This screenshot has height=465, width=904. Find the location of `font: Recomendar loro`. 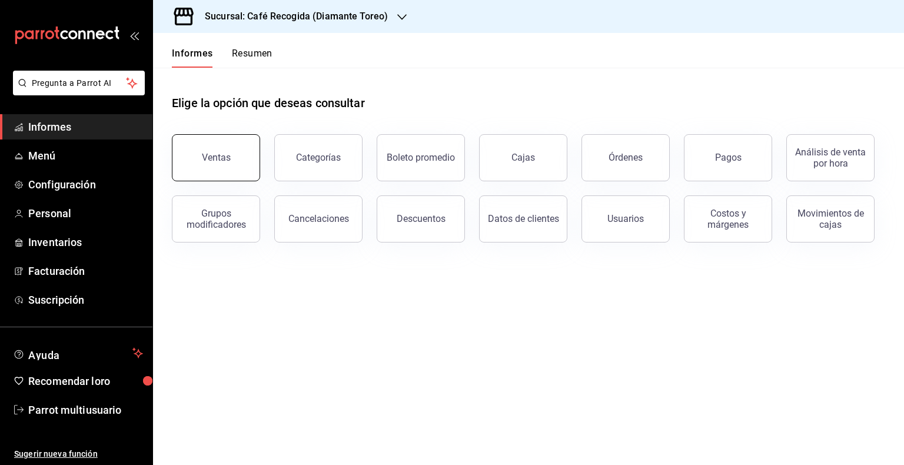

font: Recomendar loro is located at coordinates (69, 381).